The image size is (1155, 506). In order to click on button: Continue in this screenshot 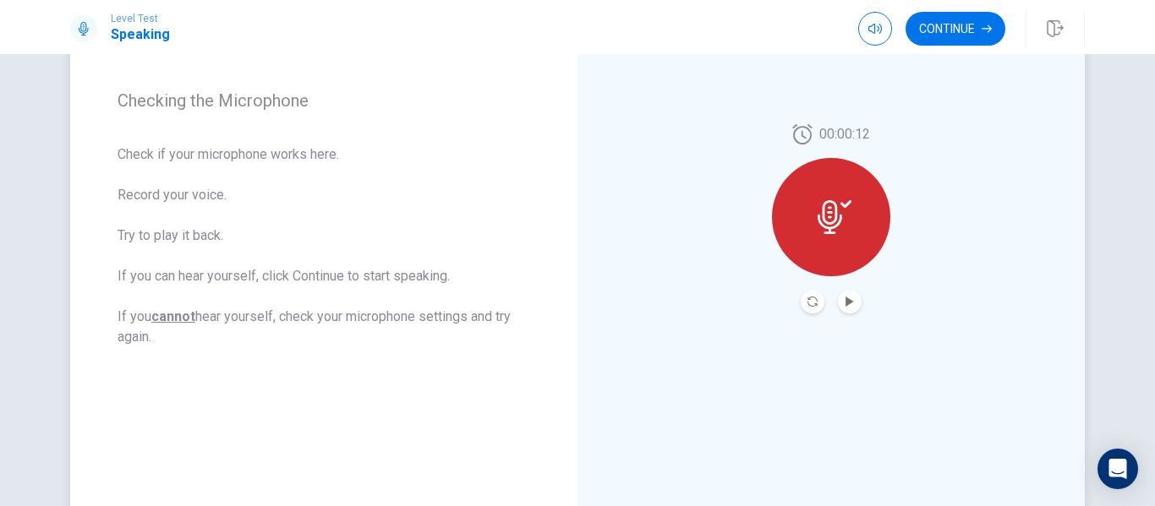, I will do `click(955, 29)`.